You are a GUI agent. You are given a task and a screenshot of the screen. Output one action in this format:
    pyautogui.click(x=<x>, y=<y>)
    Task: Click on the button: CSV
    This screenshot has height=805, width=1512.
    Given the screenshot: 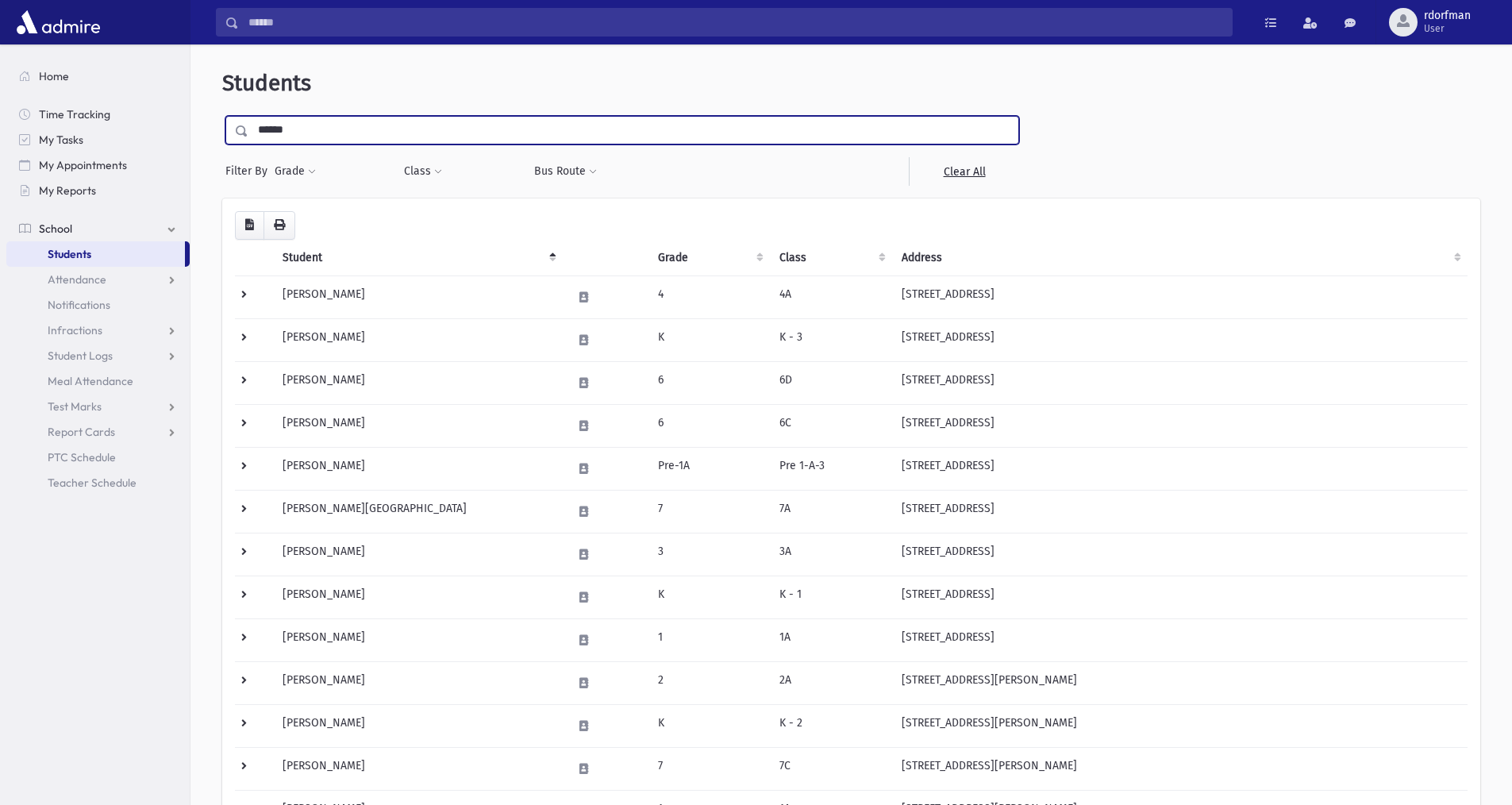 What is the action you would take?
    pyautogui.click(x=249, y=225)
    